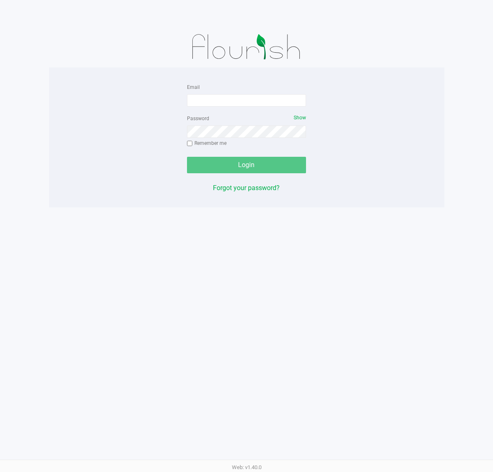 This screenshot has height=472, width=493. Describe the element at coordinates (207, 143) in the screenshot. I see `label: Remember me` at that location.